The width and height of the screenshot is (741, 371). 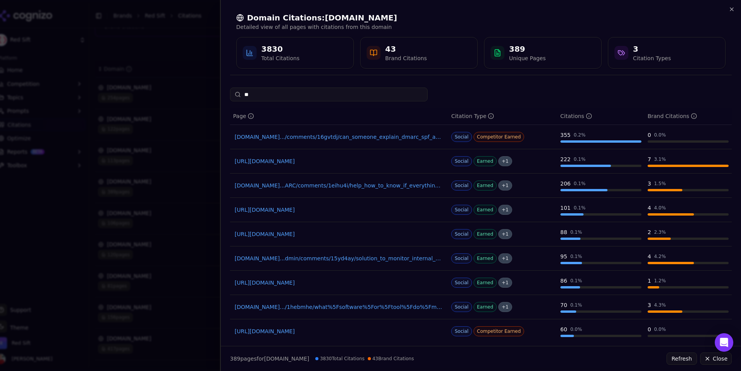 I want to click on div: 355, so click(x=565, y=135).